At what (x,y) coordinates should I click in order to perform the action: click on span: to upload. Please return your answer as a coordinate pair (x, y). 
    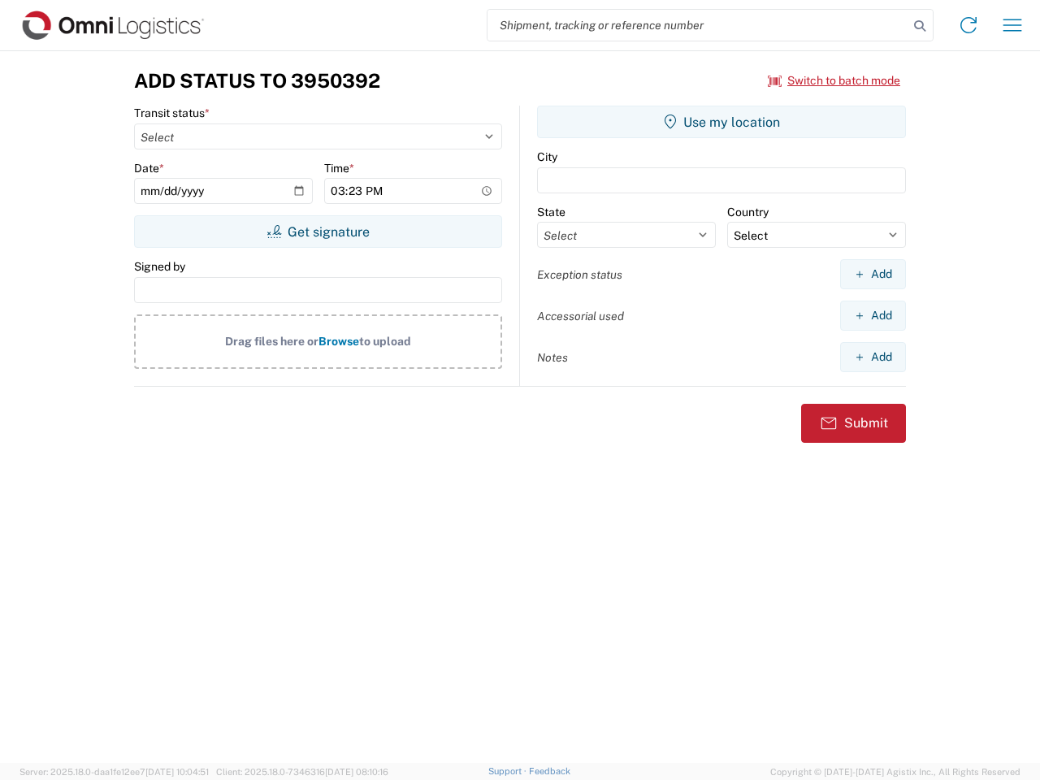
    Looking at the image, I should click on (385, 341).